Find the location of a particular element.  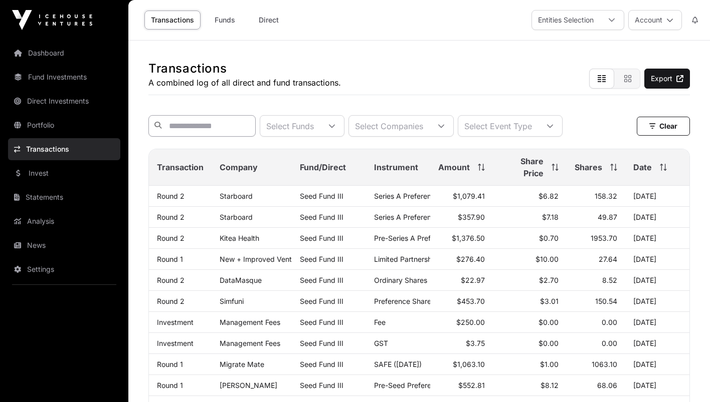

td: $1,376.50 is located at coordinates (461, 239).